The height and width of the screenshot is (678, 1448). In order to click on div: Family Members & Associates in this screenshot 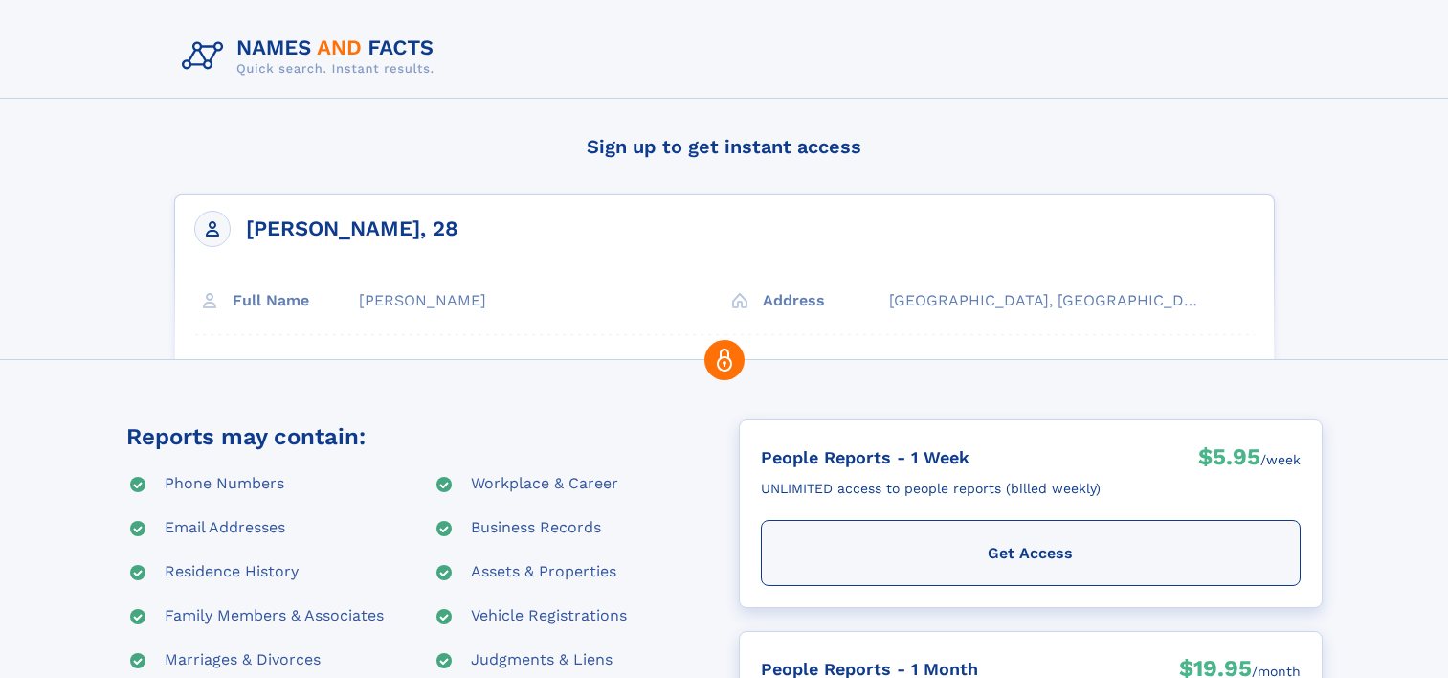, I will do `click(274, 616)`.